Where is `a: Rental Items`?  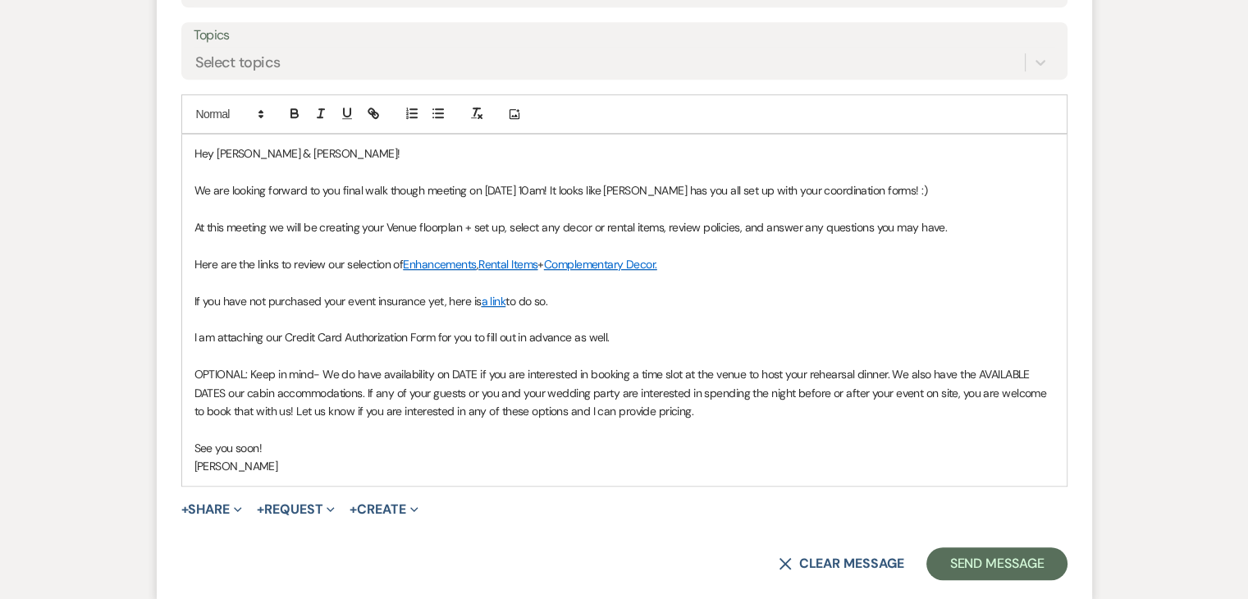 a: Rental Items is located at coordinates (508, 264).